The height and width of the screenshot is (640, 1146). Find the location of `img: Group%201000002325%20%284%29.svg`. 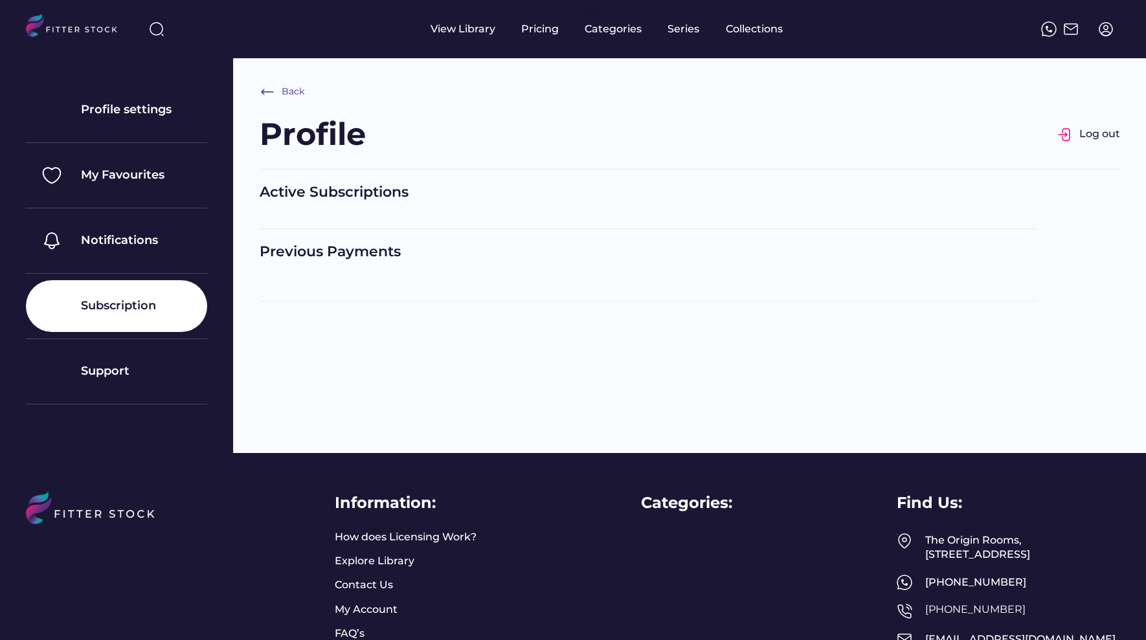

img: Group%201000002325%20%284%29.svg is located at coordinates (52, 241).